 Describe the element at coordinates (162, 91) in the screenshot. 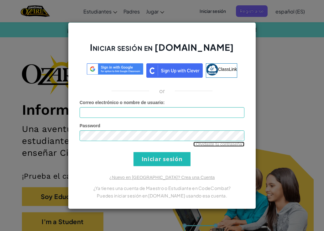

I see `p: or` at that location.